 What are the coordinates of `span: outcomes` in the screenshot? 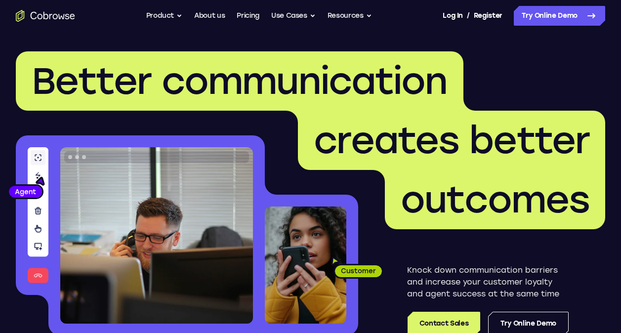 It's located at (495, 200).